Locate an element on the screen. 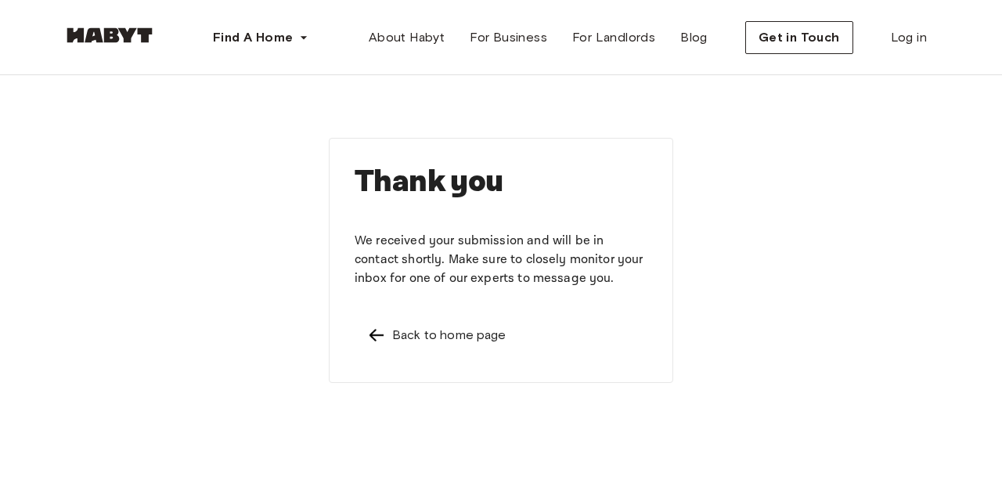  h1: Thank you is located at coordinates (501, 182).